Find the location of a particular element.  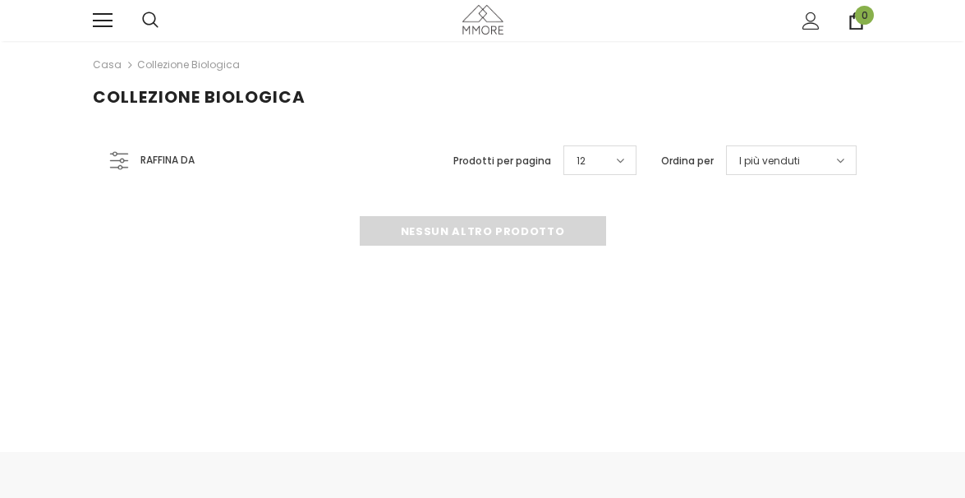

span: Raffina da is located at coordinates (167, 160).